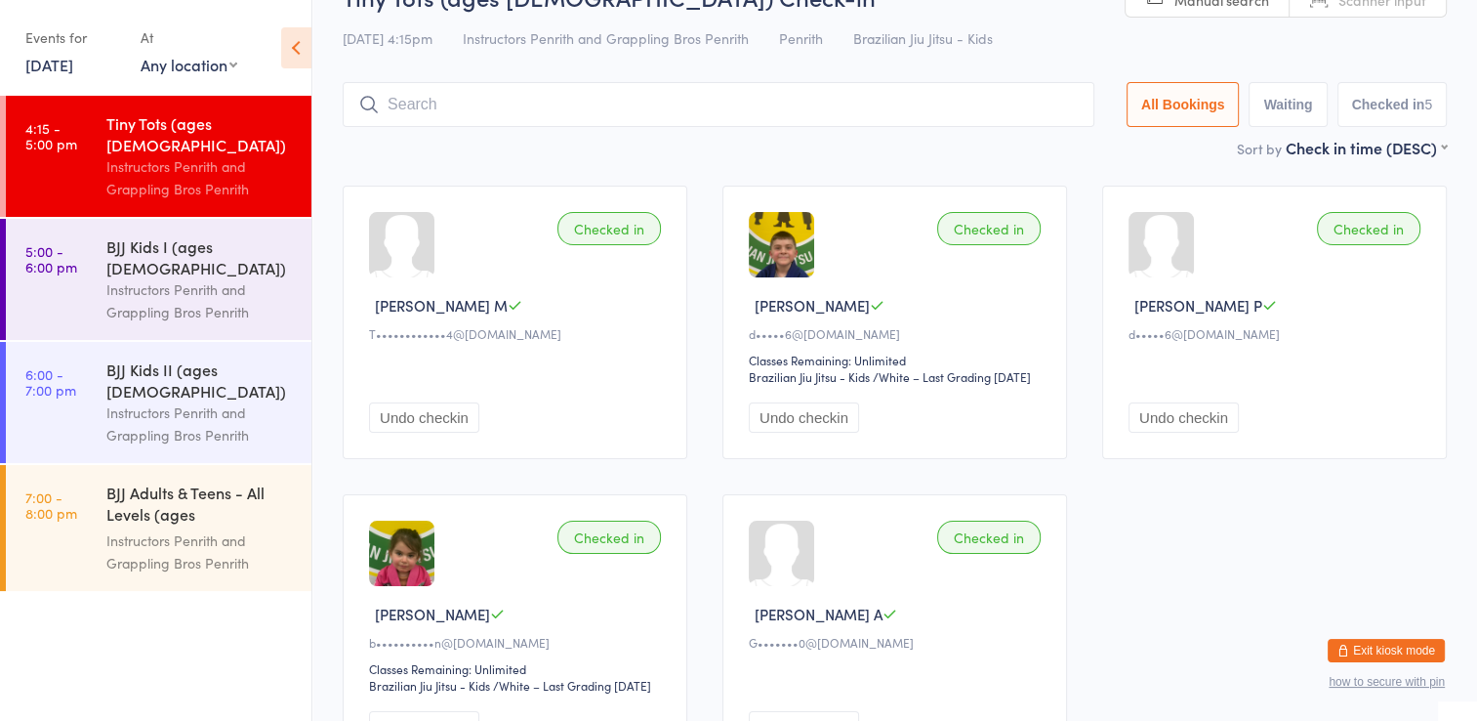  I want to click on button: All Bookings, so click(1183, 104).